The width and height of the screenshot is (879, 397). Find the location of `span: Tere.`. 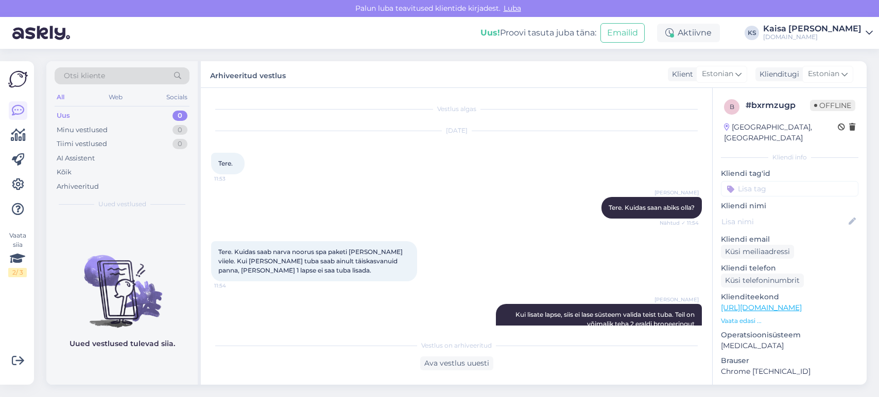

span: Tere. is located at coordinates (226, 163).